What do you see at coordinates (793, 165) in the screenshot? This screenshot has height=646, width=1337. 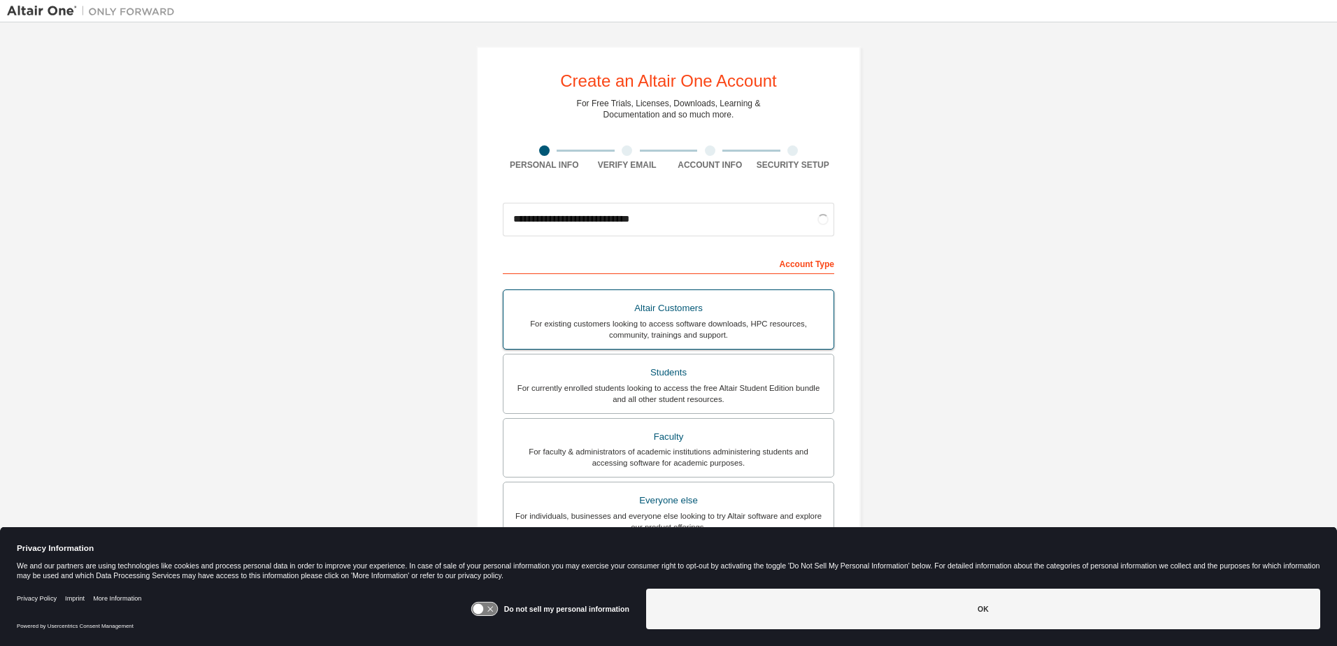 I see `div: Security Setup` at bounding box center [793, 165].